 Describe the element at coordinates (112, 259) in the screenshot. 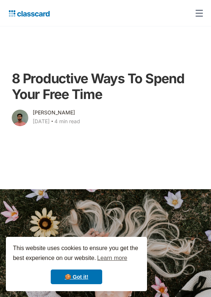

I see `a: learn more about cookies` at that location.